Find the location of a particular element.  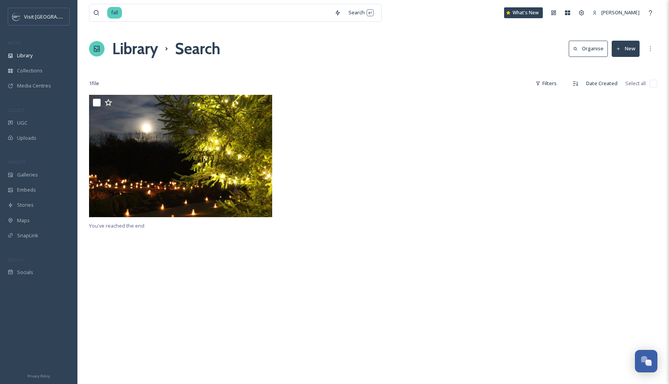

a: Library is located at coordinates (135, 49).